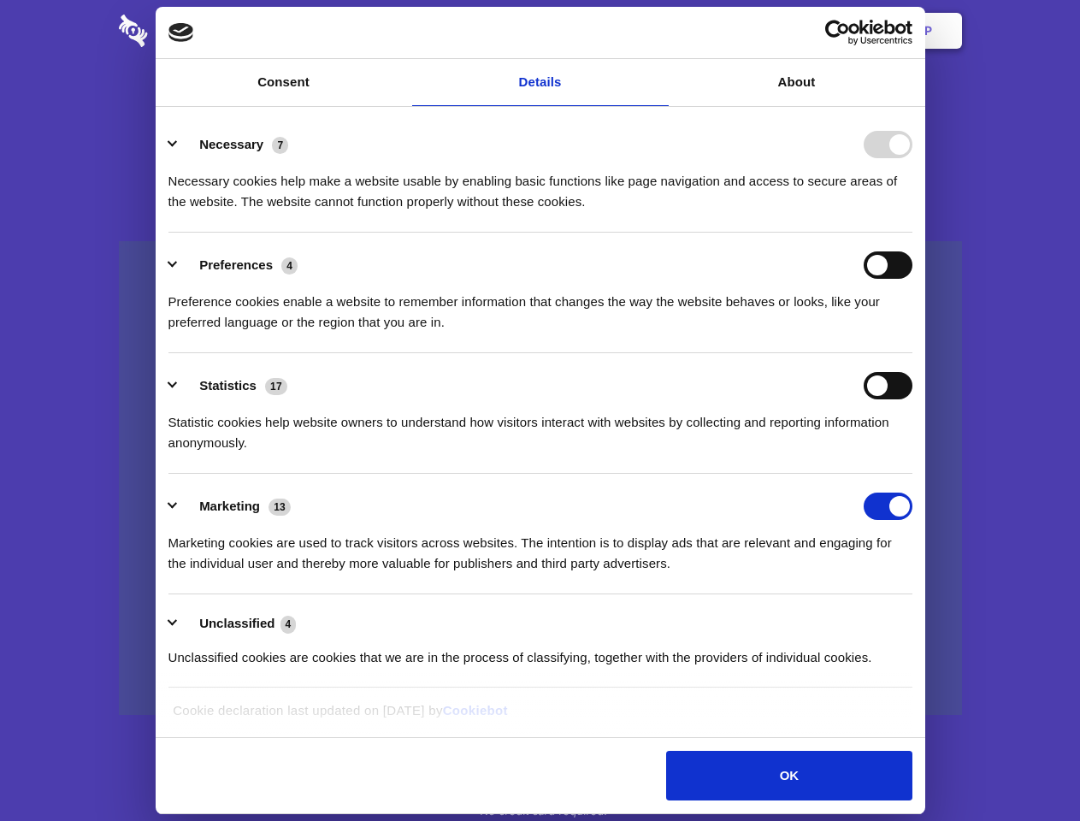 The height and width of the screenshot is (821, 1080). Describe the element at coordinates (228, 385) in the screenshot. I see `label: Statistics` at that location.